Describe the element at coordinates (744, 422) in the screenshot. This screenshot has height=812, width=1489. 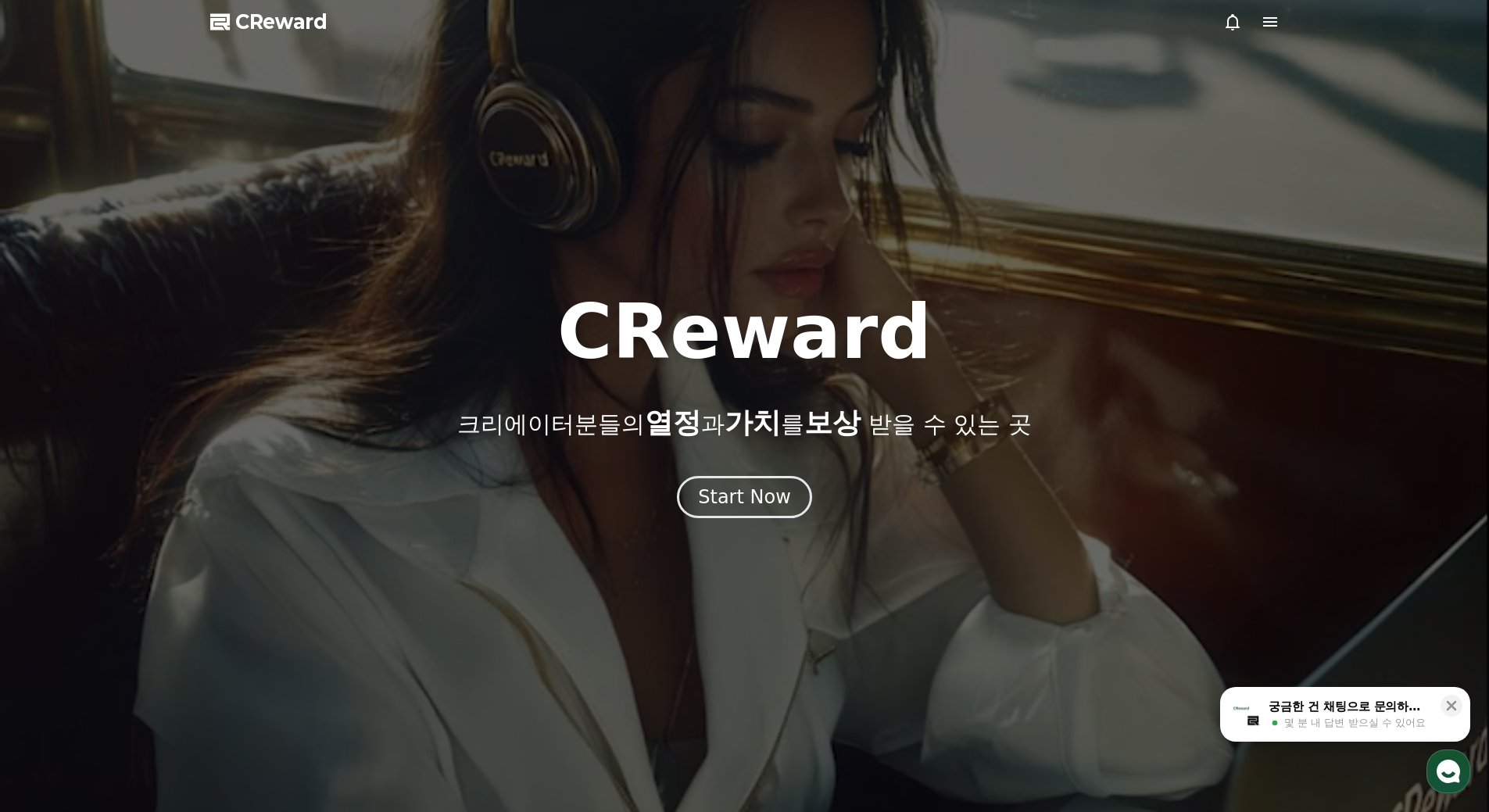
I see `p: 크리에이터분들의 과 를 받을 수 있는 곳` at that location.